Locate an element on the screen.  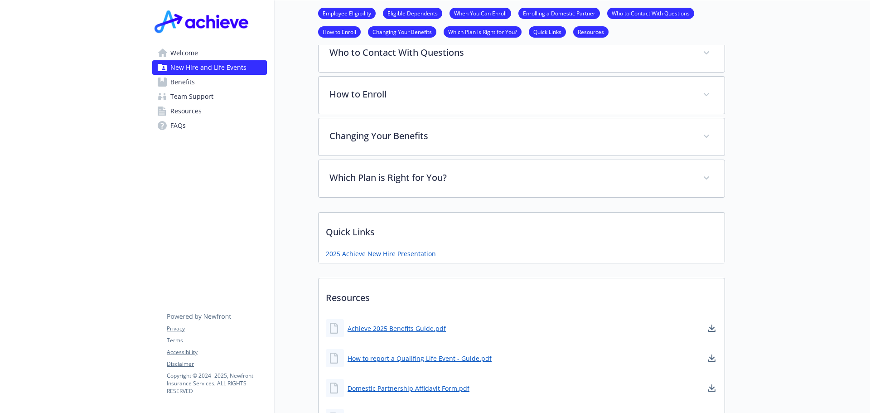
div: Changing Your Benefits is located at coordinates (521, 137).